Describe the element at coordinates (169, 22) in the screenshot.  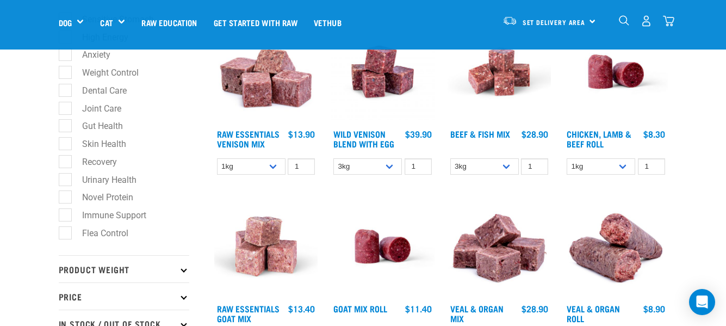
I see `a: Raw Education` at that location.